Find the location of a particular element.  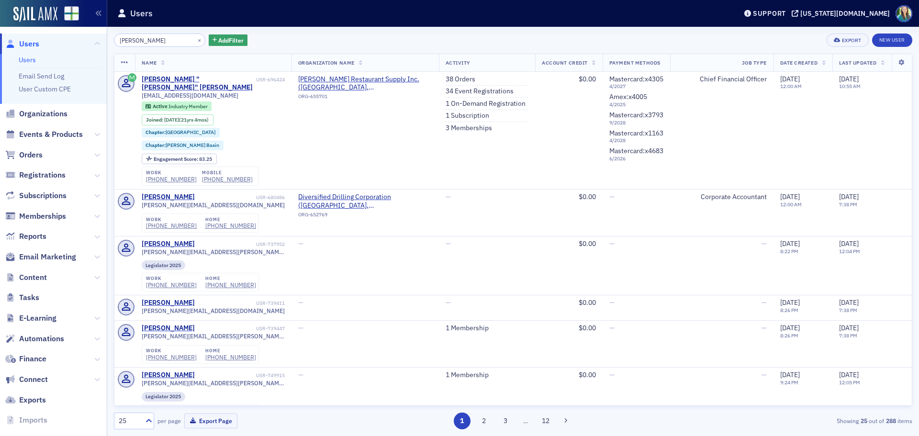

time: 10:55 AM is located at coordinates (849, 86).